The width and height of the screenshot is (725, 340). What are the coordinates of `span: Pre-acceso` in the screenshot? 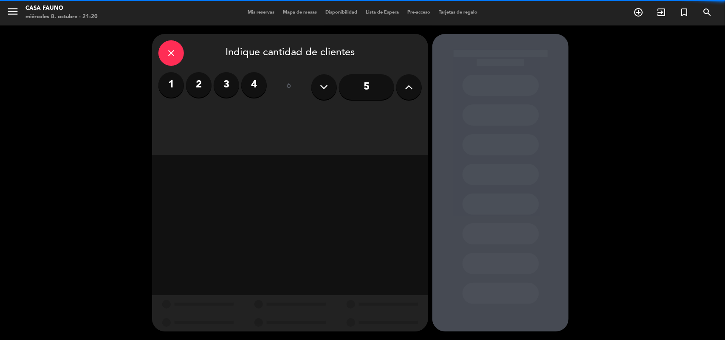 It's located at (419, 12).